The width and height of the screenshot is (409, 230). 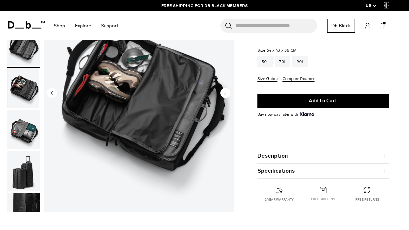 What do you see at coordinates (323, 200) in the screenshot?
I see `p: Free shipping` at bounding box center [323, 200].